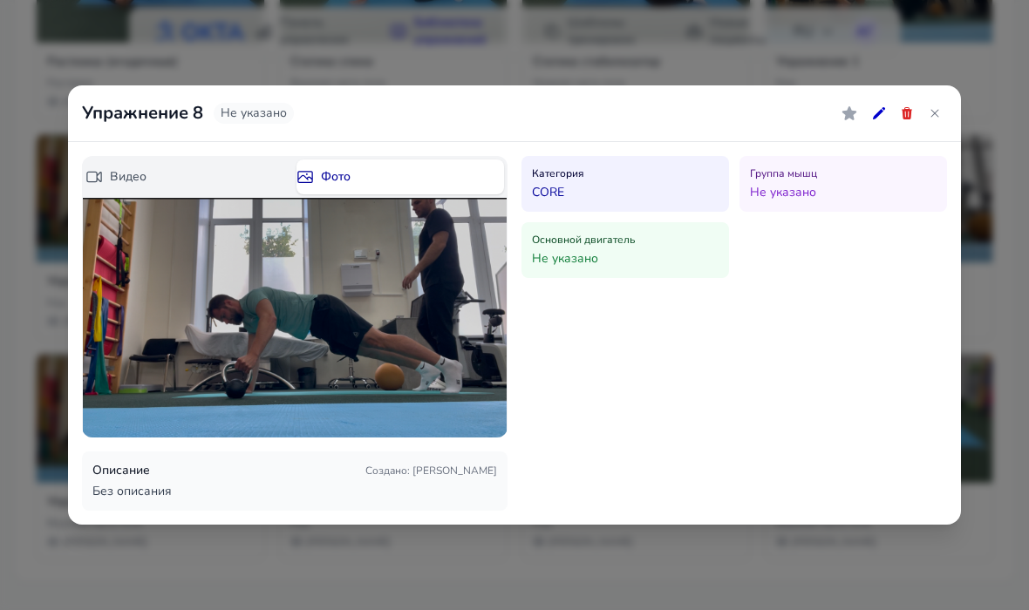 The width and height of the screenshot is (1029, 610). I want to click on h4: Группа мышц, so click(843, 173).